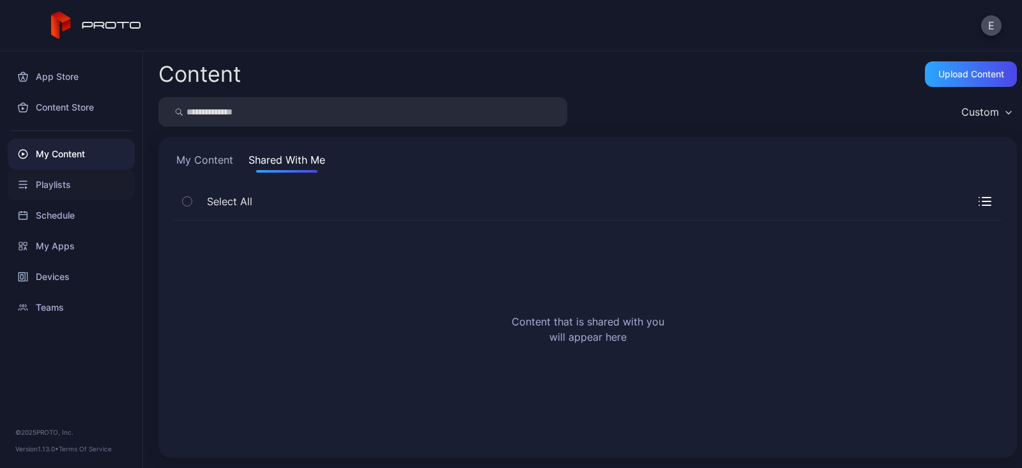 The height and width of the screenshot is (468, 1022). I want to click on a: My Content, so click(71, 154).